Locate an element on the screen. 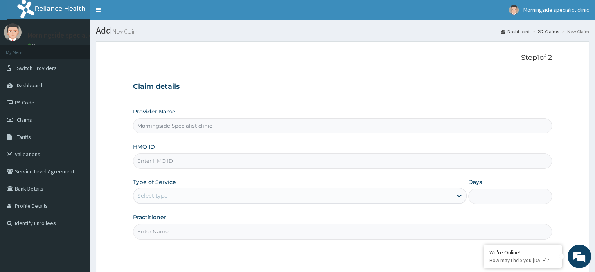 Image resolution: width=595 pixels, height=272 pixels. span: Claims is located at coordinates (24, 120).